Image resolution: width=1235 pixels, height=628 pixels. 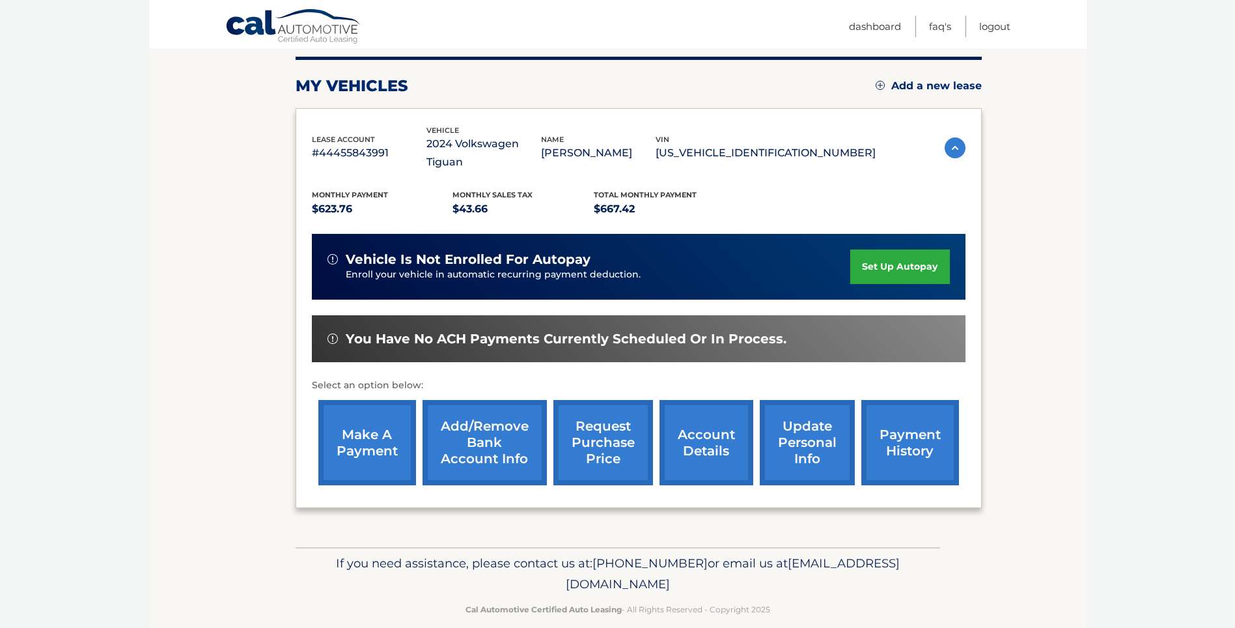 I want to click on a: account details, so click(x=707, y=442).